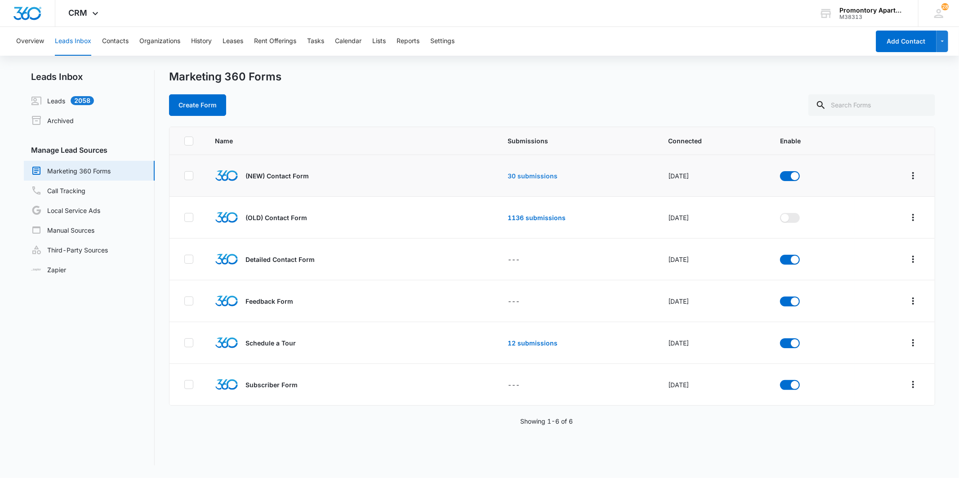 Image resolution: width=959 pixels, height=478 pixels. What do you see at coordinates (443, 41) in the screenshot?
I see `button: Settings` at bounding box center [443, 41].